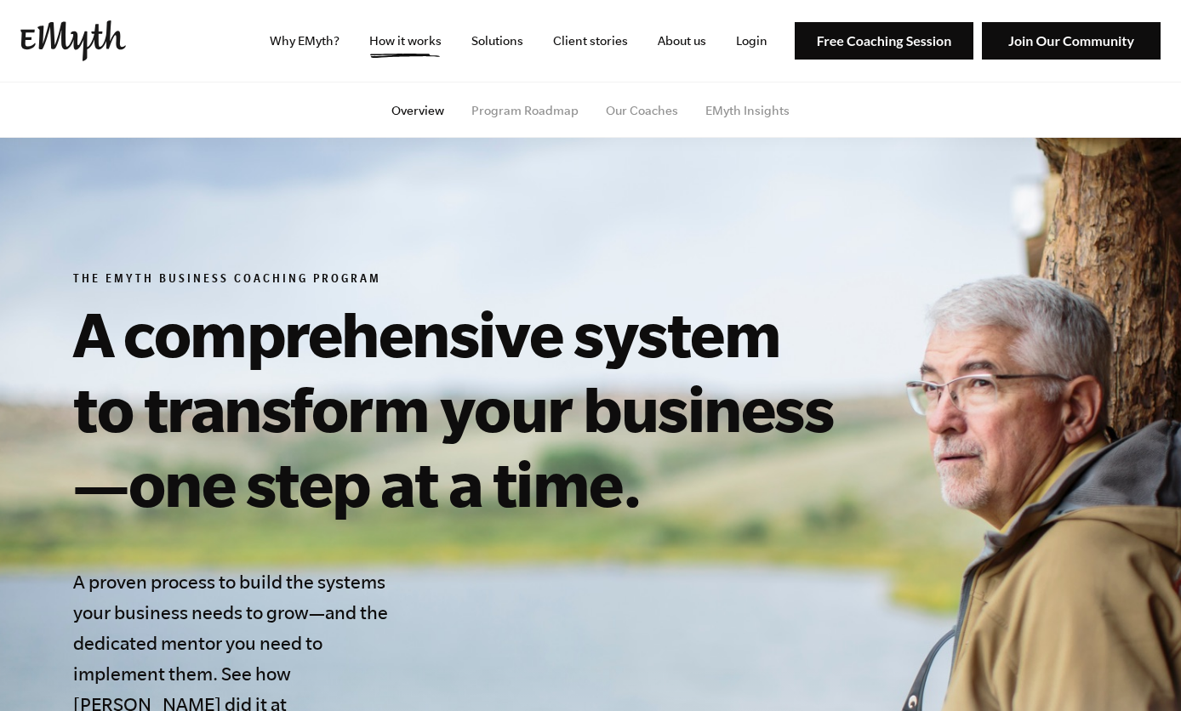 The image size is (1181, 711). Describe the element at coordinates (525, 111) in the screenshot. I see `a: Program Roadmap` at that location.